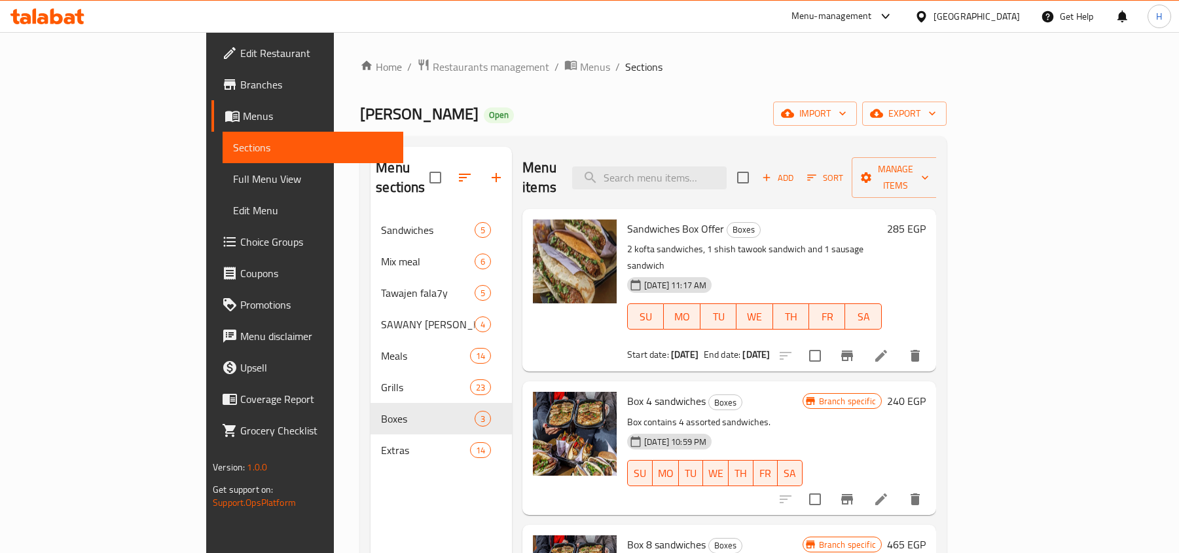 The height and width of the screenshot is (553, 1179). I want to click on span: 3, so click(483, 418).